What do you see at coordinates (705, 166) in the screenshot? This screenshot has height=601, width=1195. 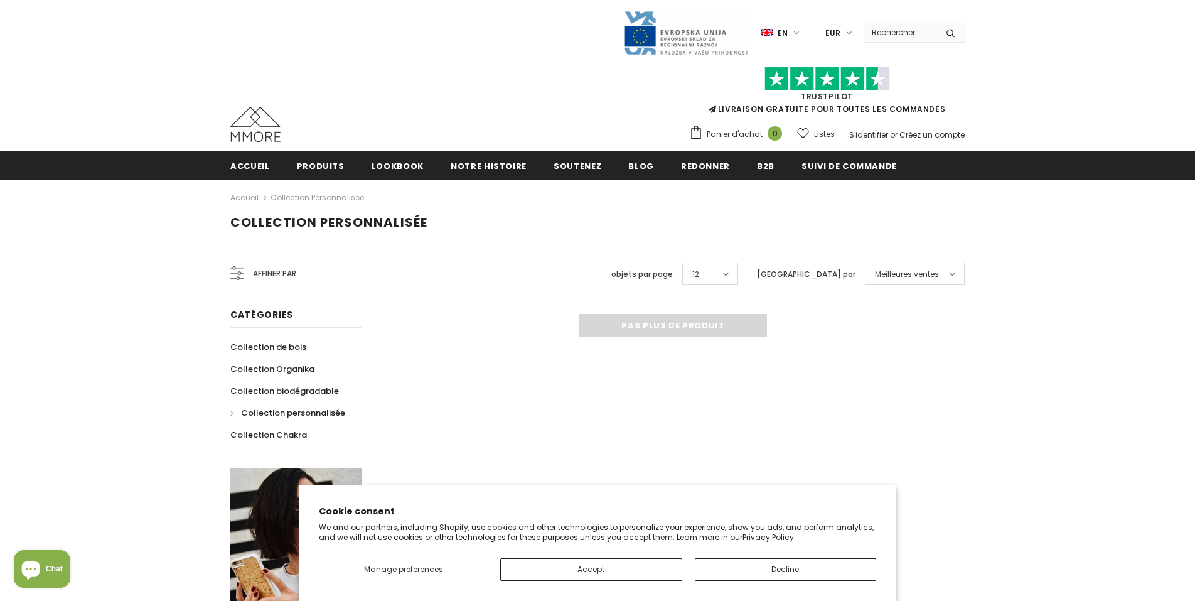 I see `span: Redonner` at bounding box center [705, 166].